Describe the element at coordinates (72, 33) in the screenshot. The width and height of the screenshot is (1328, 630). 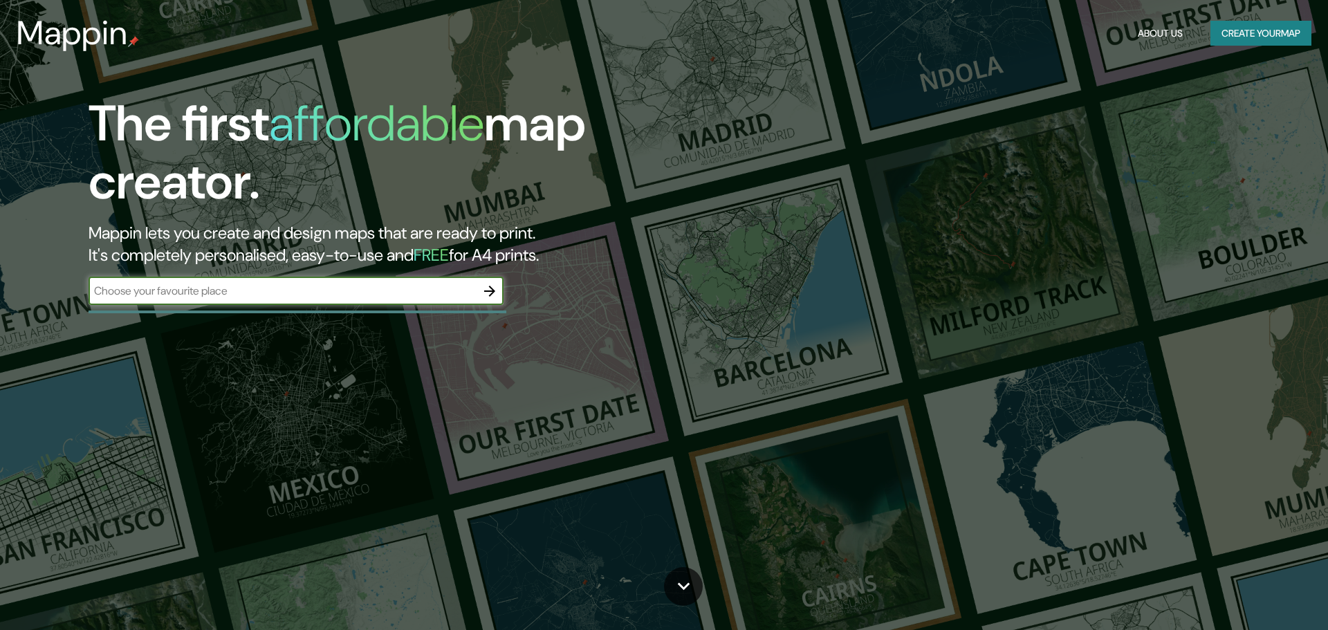
I see `h3: Mappin` at that location.